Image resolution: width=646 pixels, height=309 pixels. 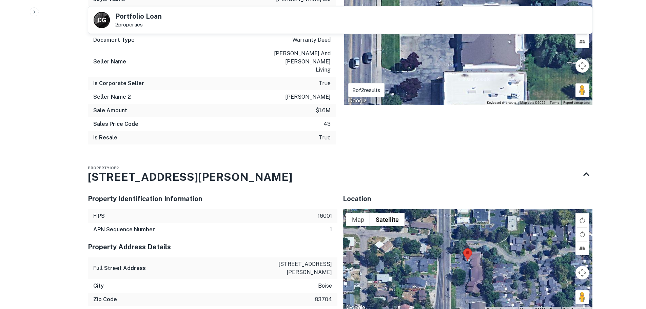 I want to click on p: 2 properties, so click(x=138, y=25).